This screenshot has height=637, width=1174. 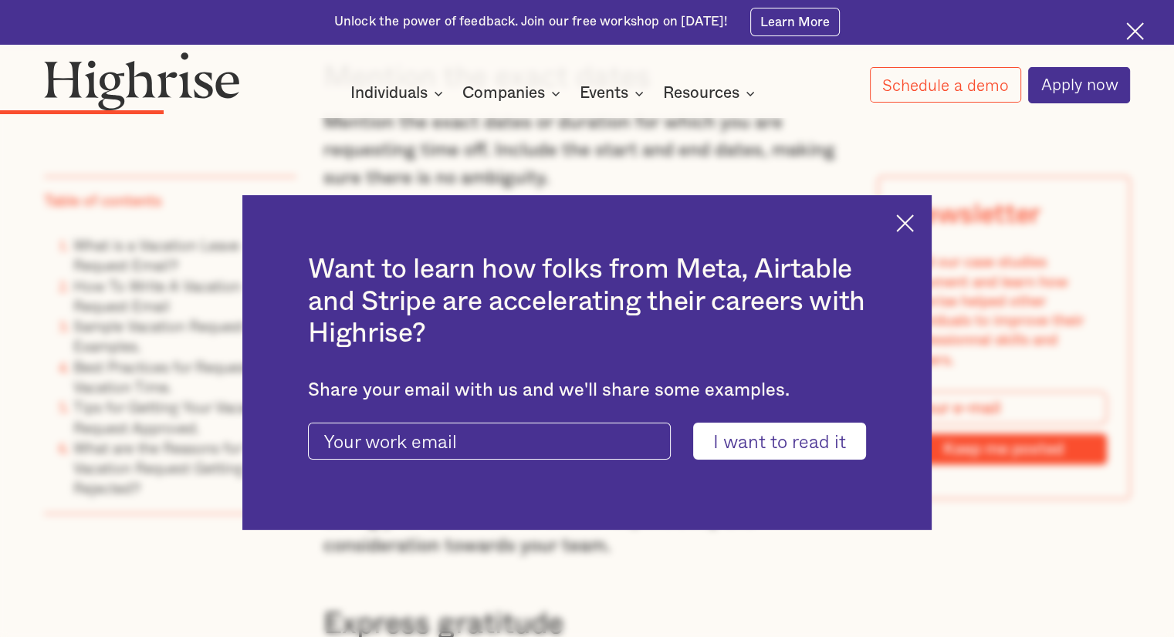 What do you see at coordinates (1079, 85) in the screenshot?
I see `a: Apply now` at bounding box center [1079, 85].